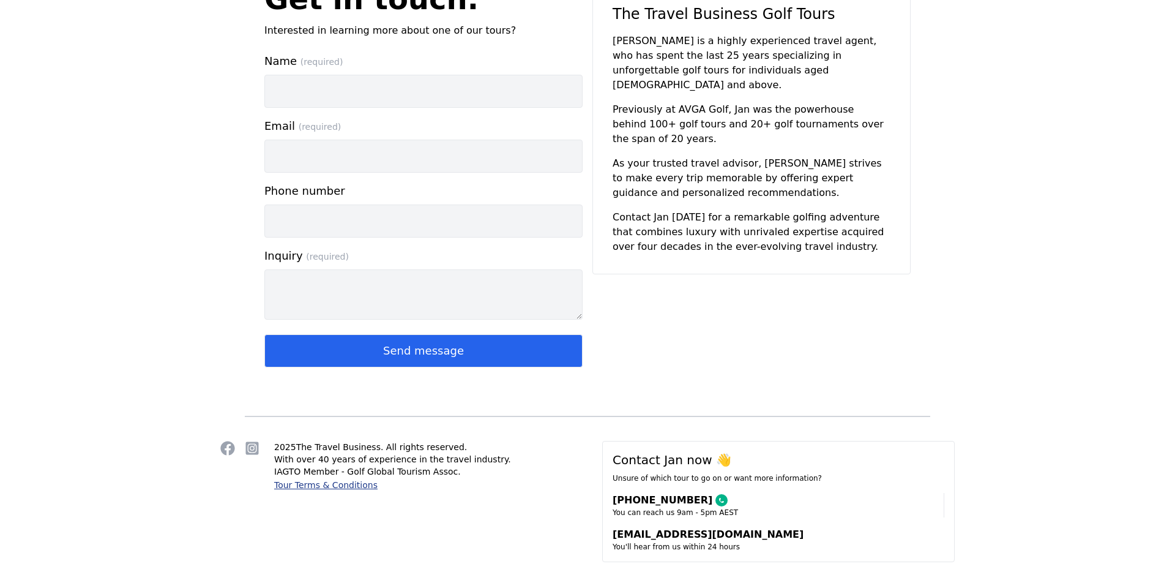 This screenshot has width=1175, height=572. Describe the element at coordinates (392, 447) in the screenshot. I see `p: 2025 The Travel Business. All rights reserved.` at that location.